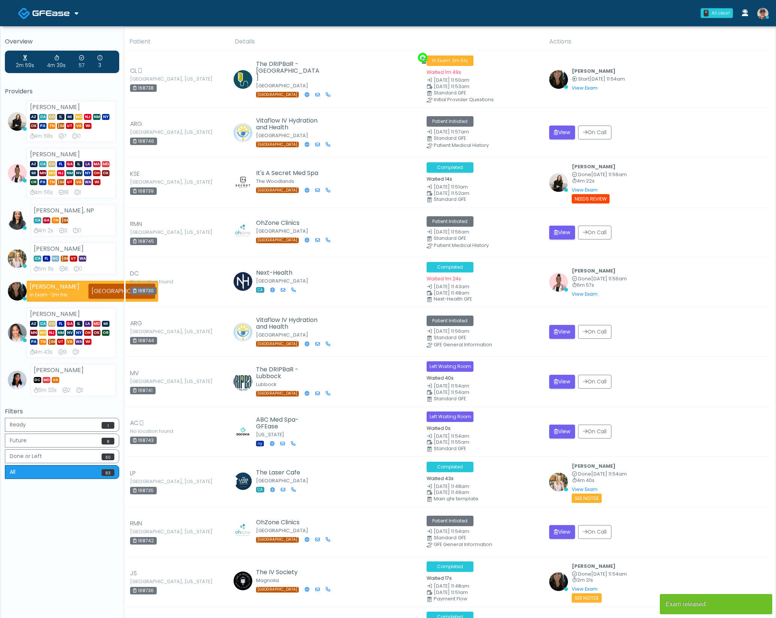 The image size is (776, 618). I want to click on div: 2m 59s, so click(25, 62).